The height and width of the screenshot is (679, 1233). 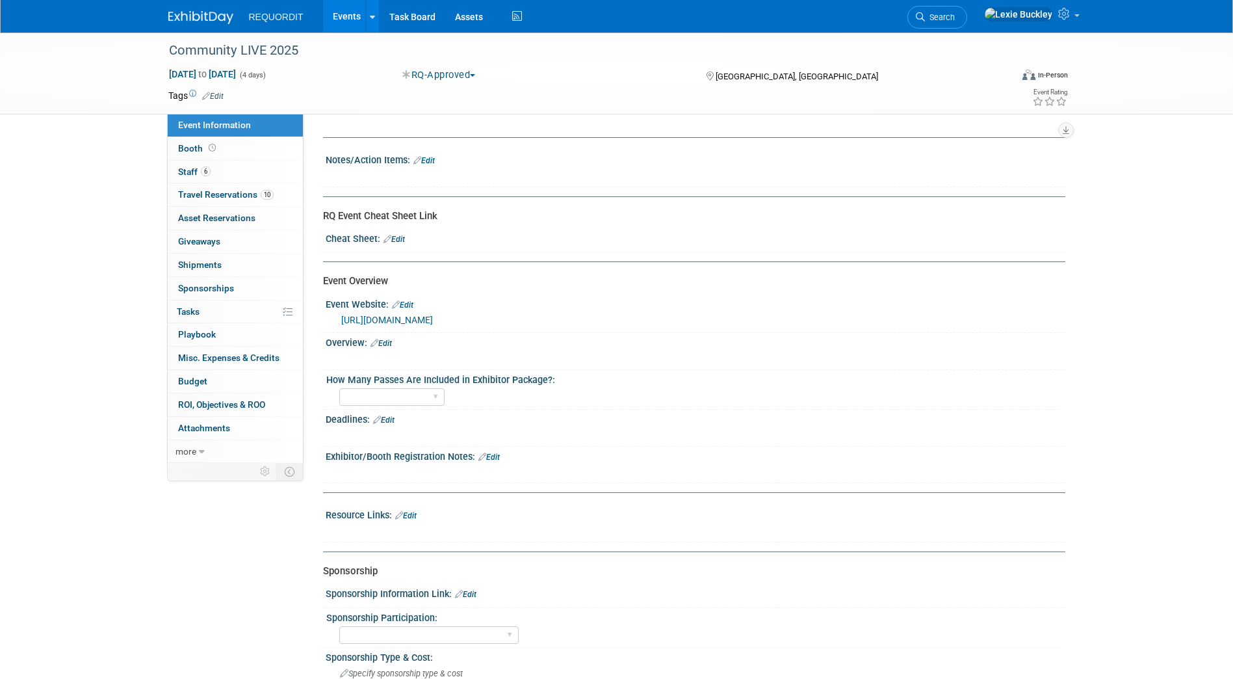 What do you see at coordinates (214, 125) in the screenshot?
I see `span: Event Information` at bounding box center [214, 125].